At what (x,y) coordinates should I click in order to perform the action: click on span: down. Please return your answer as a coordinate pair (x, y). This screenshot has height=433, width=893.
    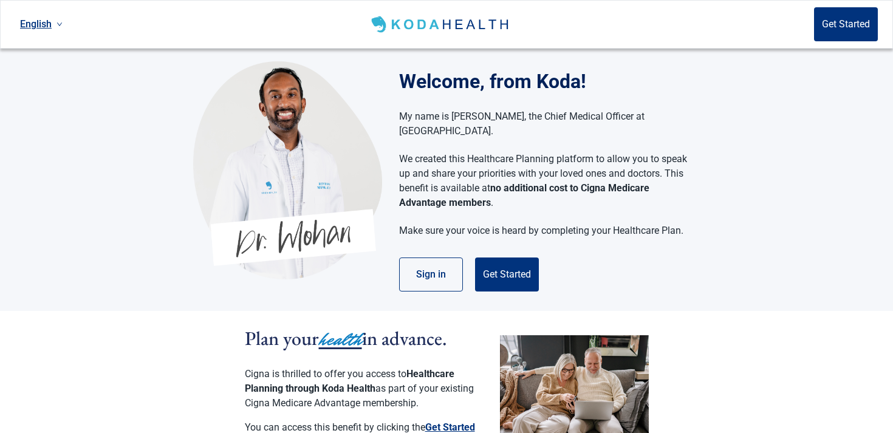
    Looking at the image, I should click on (60, 24).